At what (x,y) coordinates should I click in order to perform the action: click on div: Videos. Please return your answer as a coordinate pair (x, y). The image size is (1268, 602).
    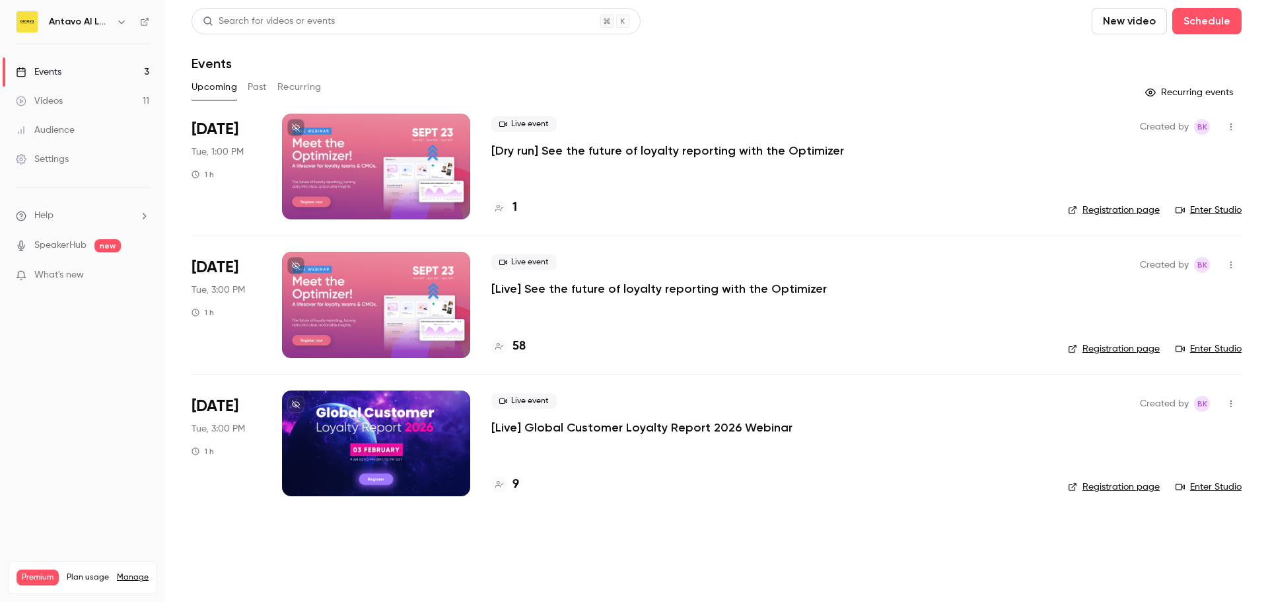
    Looking at the image, I should click on (39, 101).